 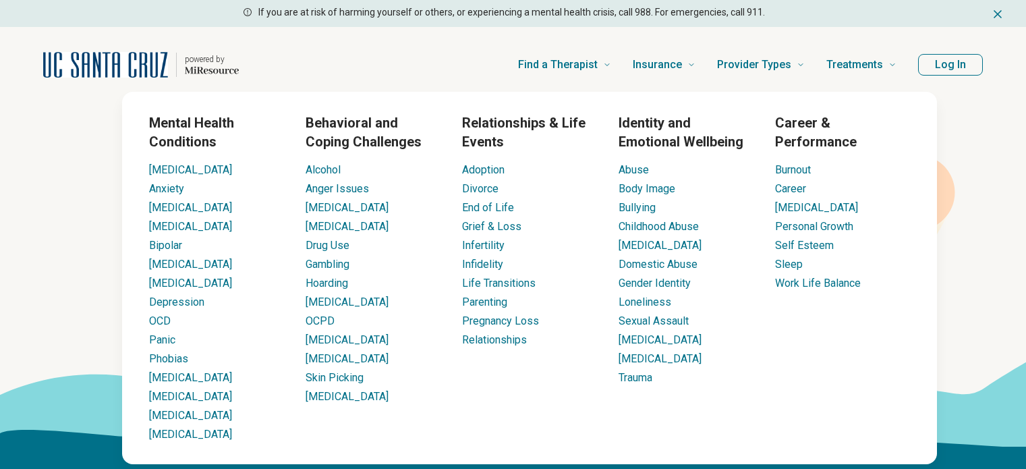 I want to click on a: Bullying, so click(x=637, y=207).